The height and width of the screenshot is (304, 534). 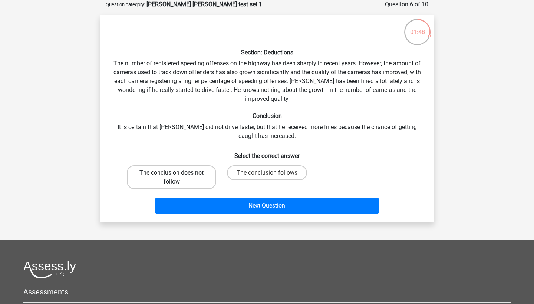 What do you see at coordinates (50, 269) in the screenshot?
I see `img: Assessly logo` at bounding box center [50, 269].